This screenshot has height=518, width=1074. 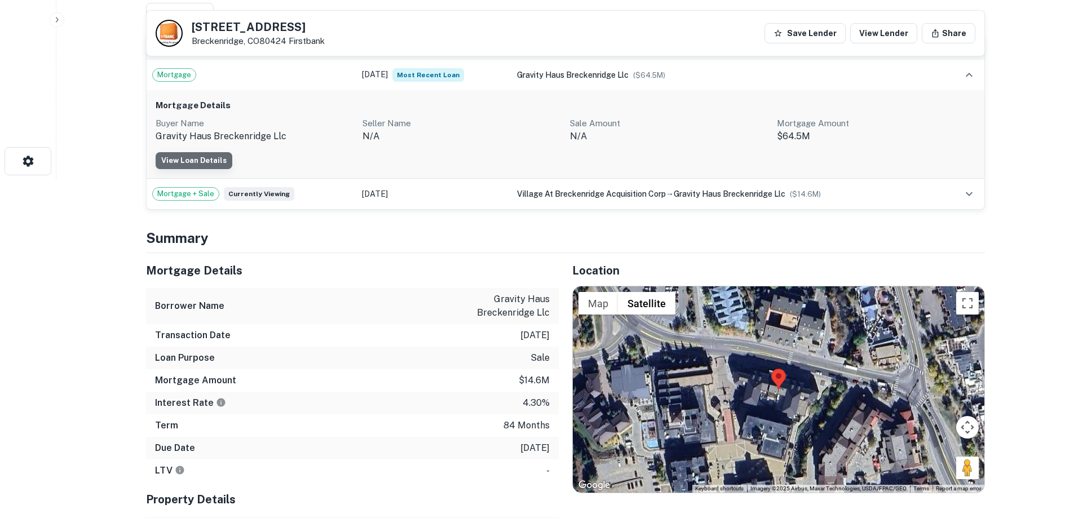 What do you see at coordinates (805, 33) in the screenshot?
I see `button: Save Lender` at bounding box center [805, 33].